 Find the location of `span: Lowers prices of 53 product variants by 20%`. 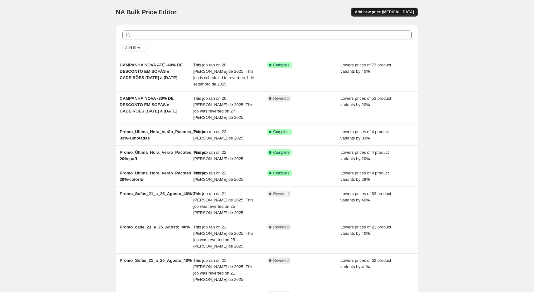

span: Lowers prices of 53 product variants by 20% is located at coordinates (366, 101).